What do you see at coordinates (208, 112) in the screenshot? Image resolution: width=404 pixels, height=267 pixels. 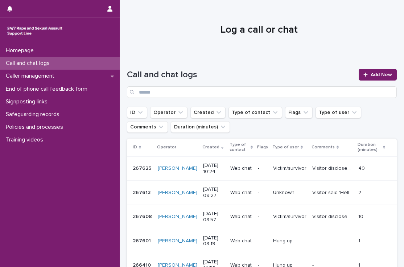 I see `button: Created` at bounding box center [208, 112].